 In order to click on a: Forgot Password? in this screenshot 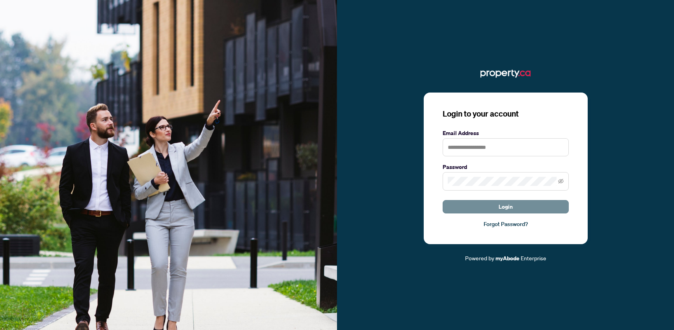, I will do `click(506, 224)`.